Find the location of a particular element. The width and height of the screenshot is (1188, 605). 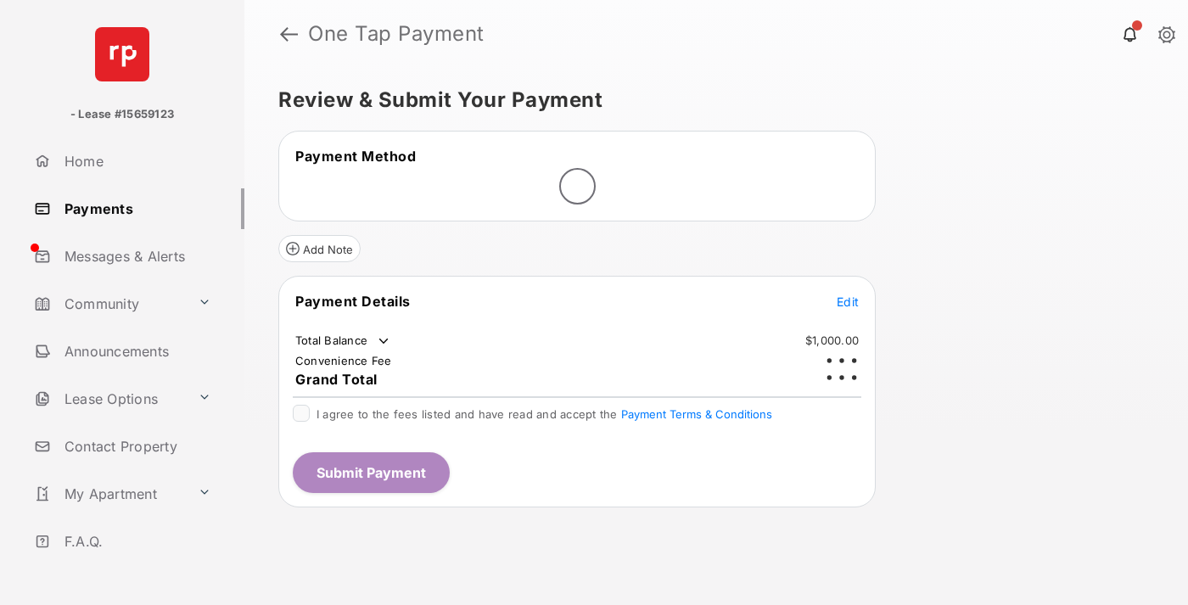

button: Submit Payment is located at coordinates (371, 473).